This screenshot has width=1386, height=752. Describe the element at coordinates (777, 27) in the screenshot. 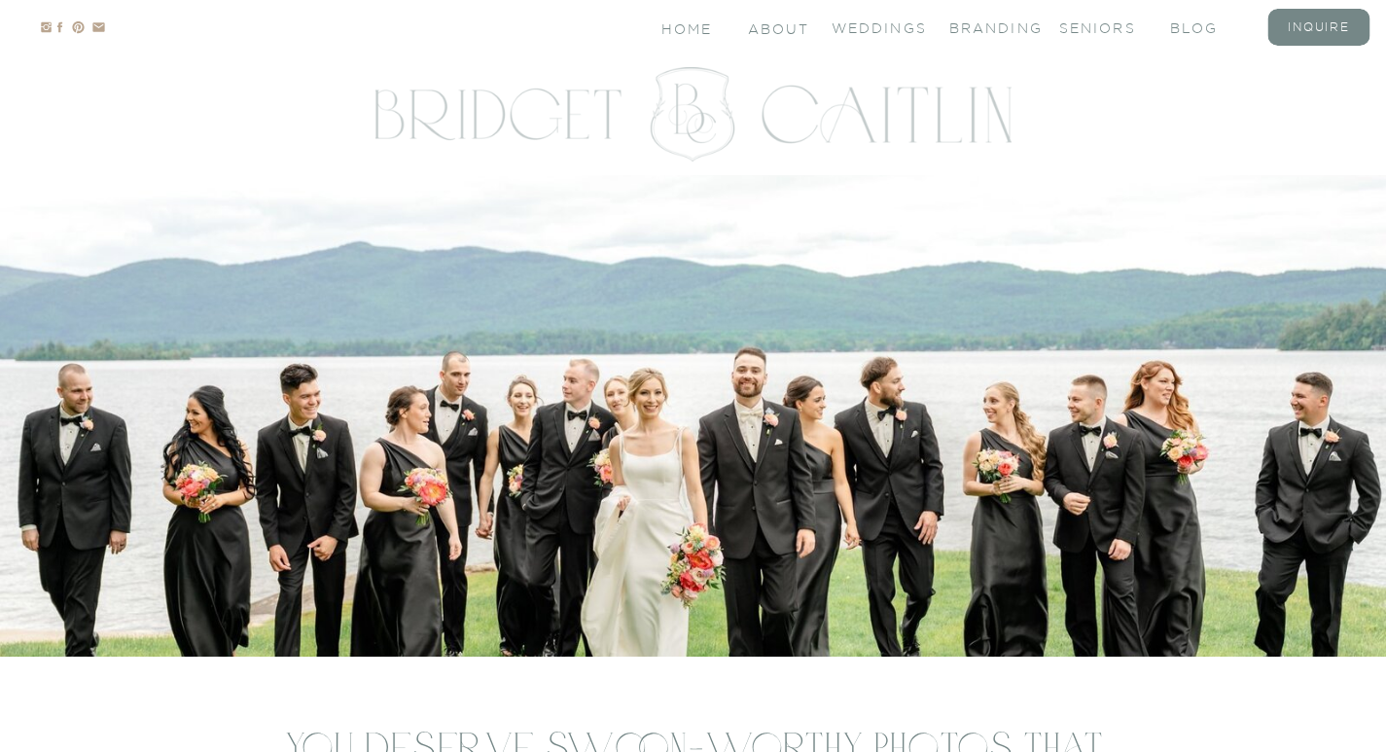

I see `a: About` at that location.